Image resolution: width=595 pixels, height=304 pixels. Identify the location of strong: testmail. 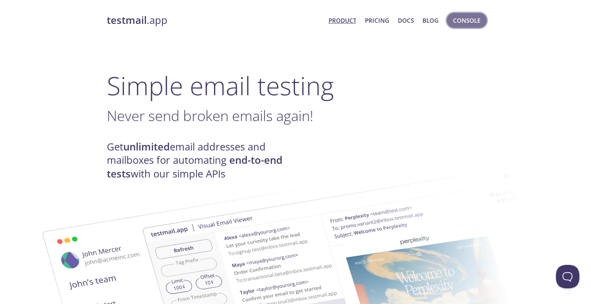
(127, 20).